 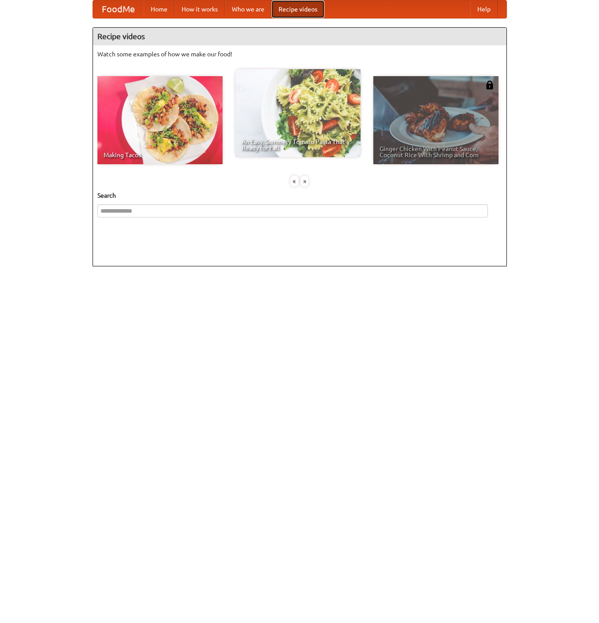 What do you see at coordinates (298, 9) in the screenshot?
I see `a: Recipe videos` at bounding box center [298, 9].